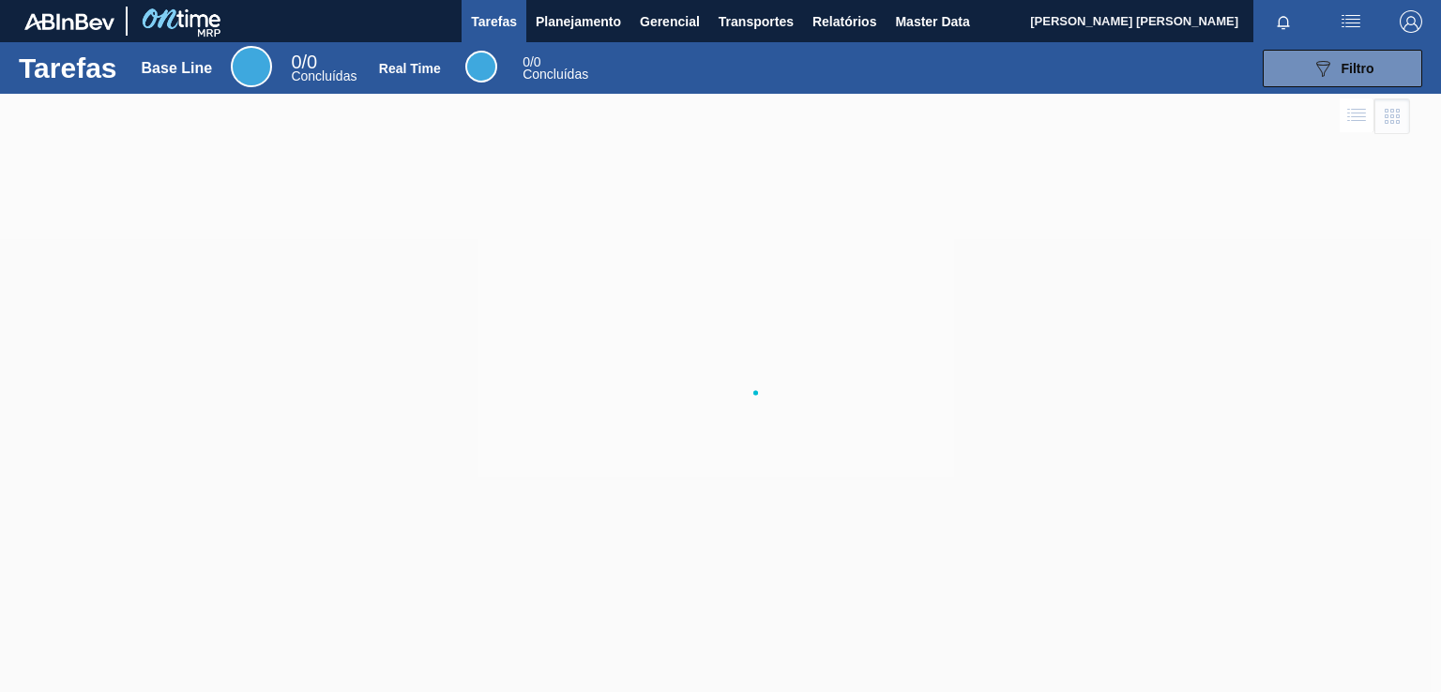 The height and width of the screenshot is (692, 1441). What do you see at coordinates (844, 22) in the screenshot?
I see `span: Relatórios` at bounding box center [844, 22].